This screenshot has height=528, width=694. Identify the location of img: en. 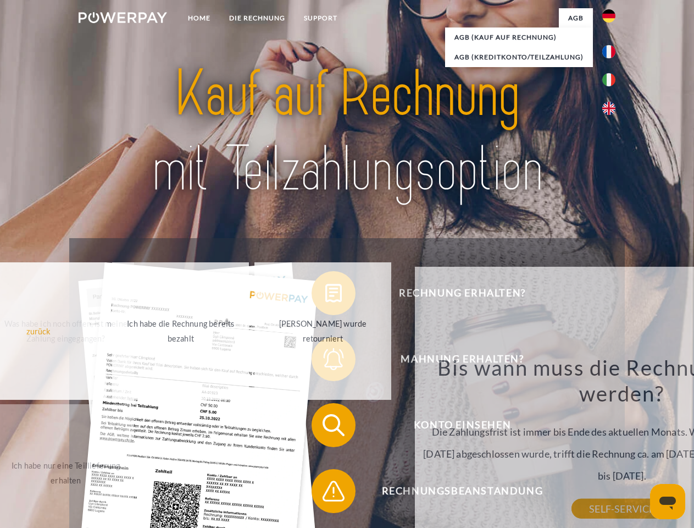
(609, 108).